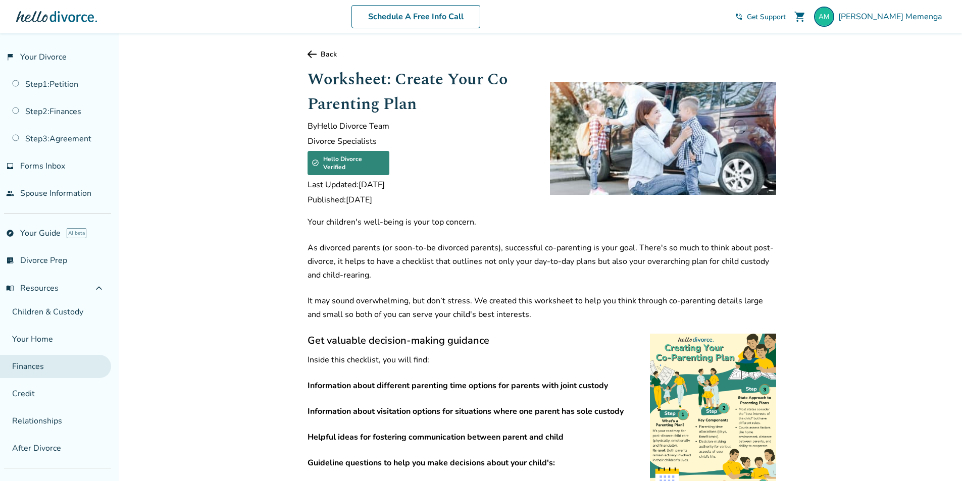 The height and width of the screenshot is (481, 962). I want to click on p: Information about different parenting time options for parents with joint custody, so click(542, 386).